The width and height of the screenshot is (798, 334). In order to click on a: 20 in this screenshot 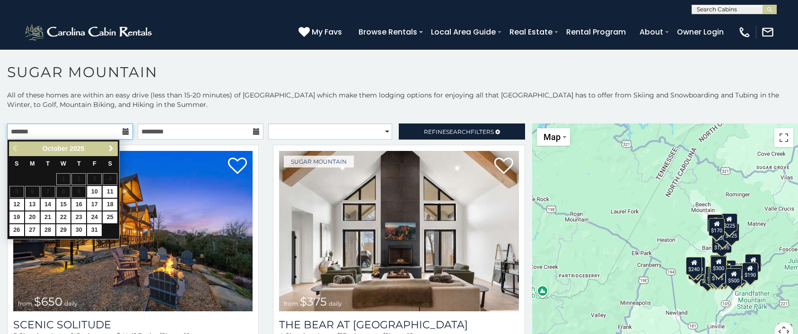, I will do `click(32, 217)`.